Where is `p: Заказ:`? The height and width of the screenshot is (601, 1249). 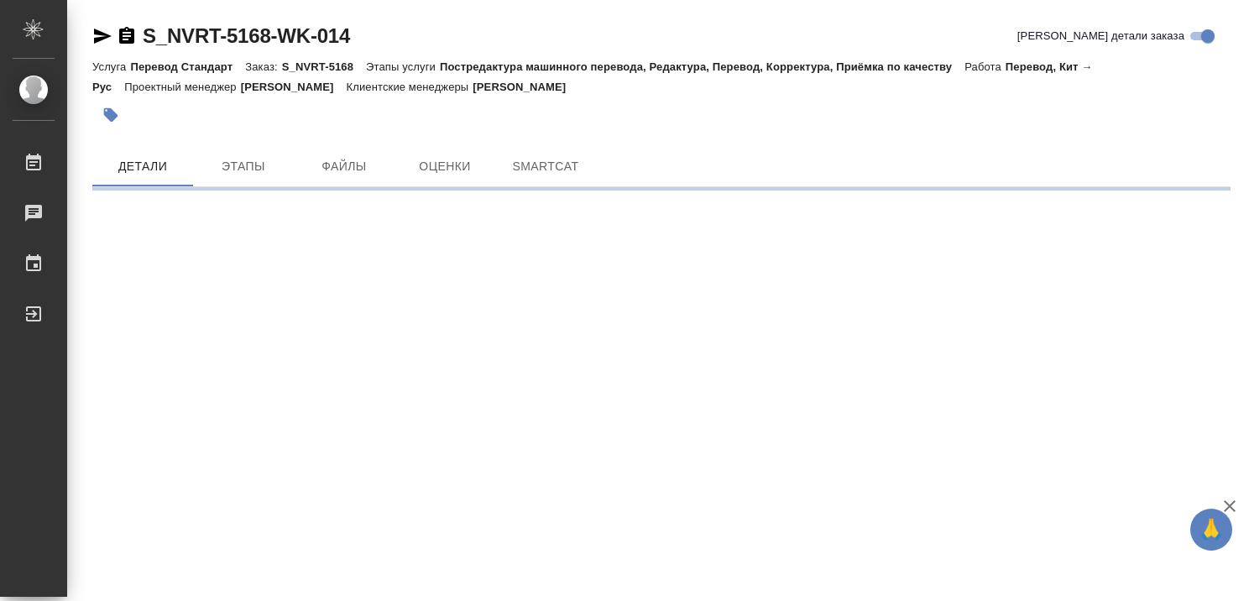
p: Заказ: is located at coordinates (263, 66).